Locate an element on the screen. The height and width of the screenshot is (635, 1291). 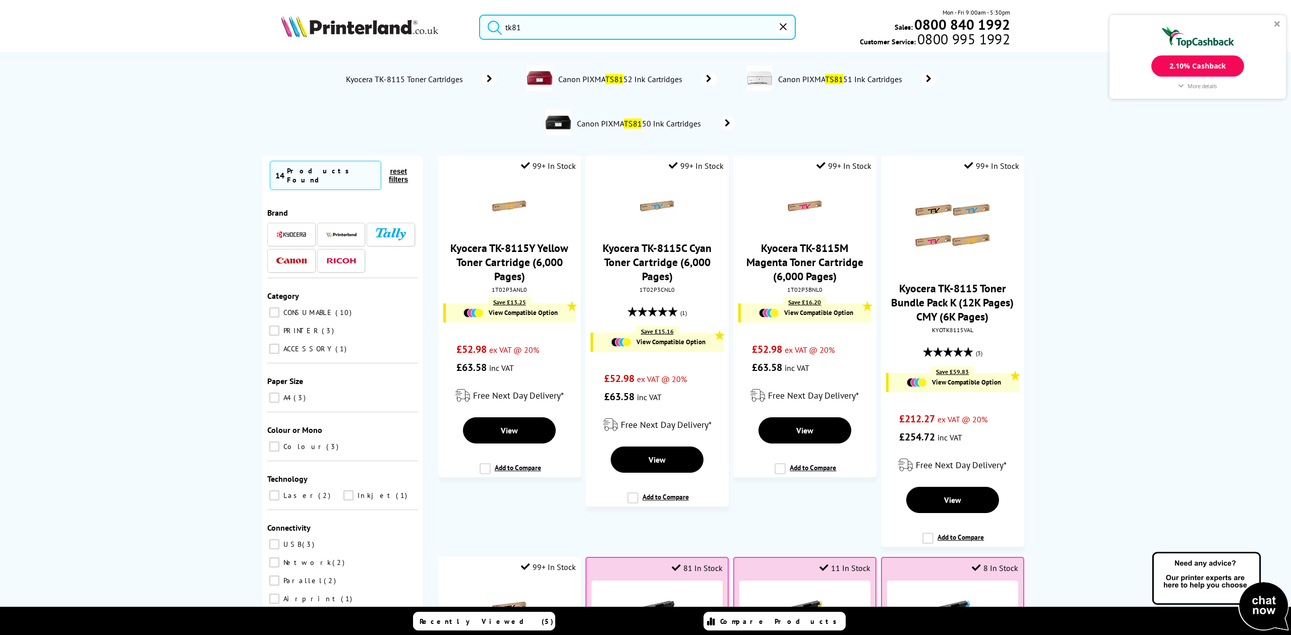
span: Canon PIXMA 50 Ink Cartridges is located at coordinates (640, 124).